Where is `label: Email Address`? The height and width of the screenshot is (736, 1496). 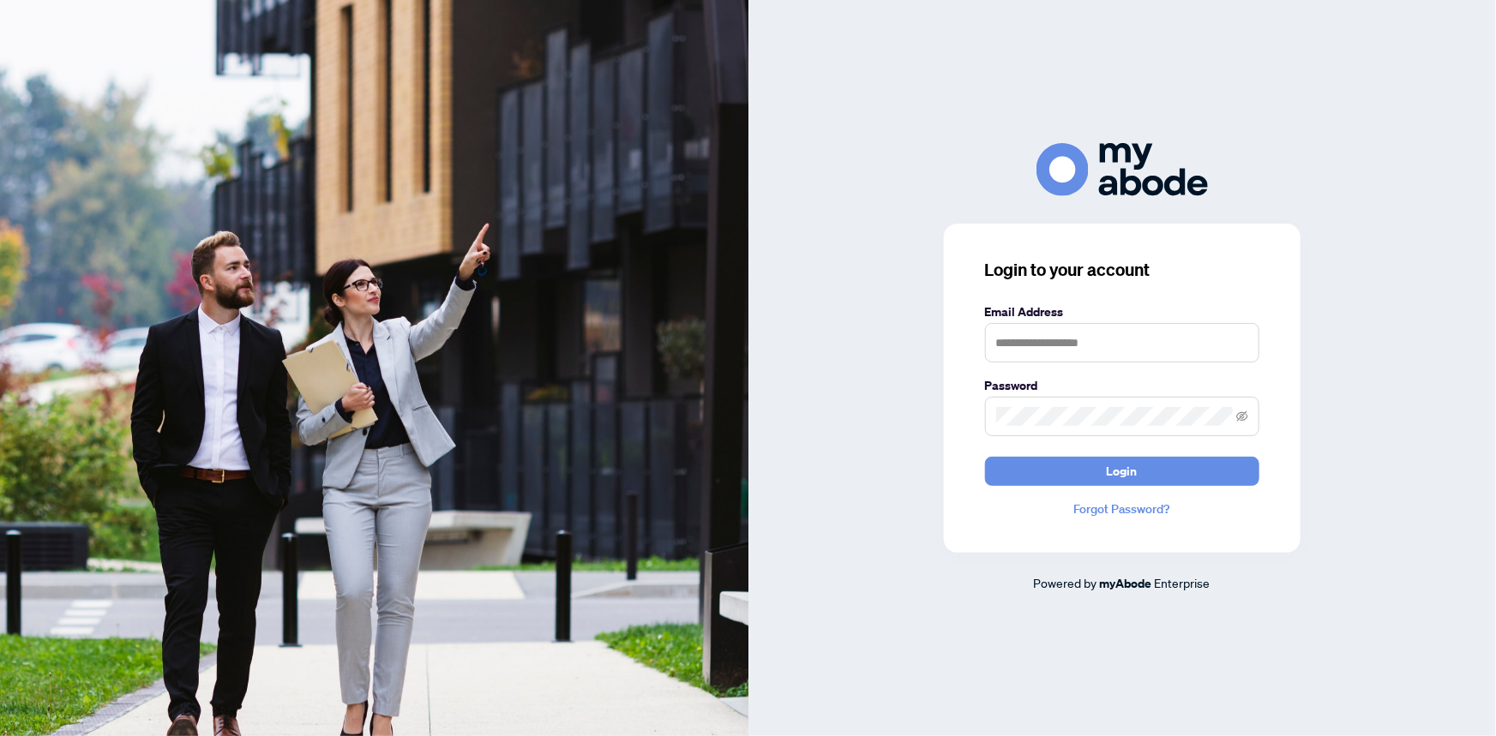
label: Email Address is located at coordinates (1122, 312).